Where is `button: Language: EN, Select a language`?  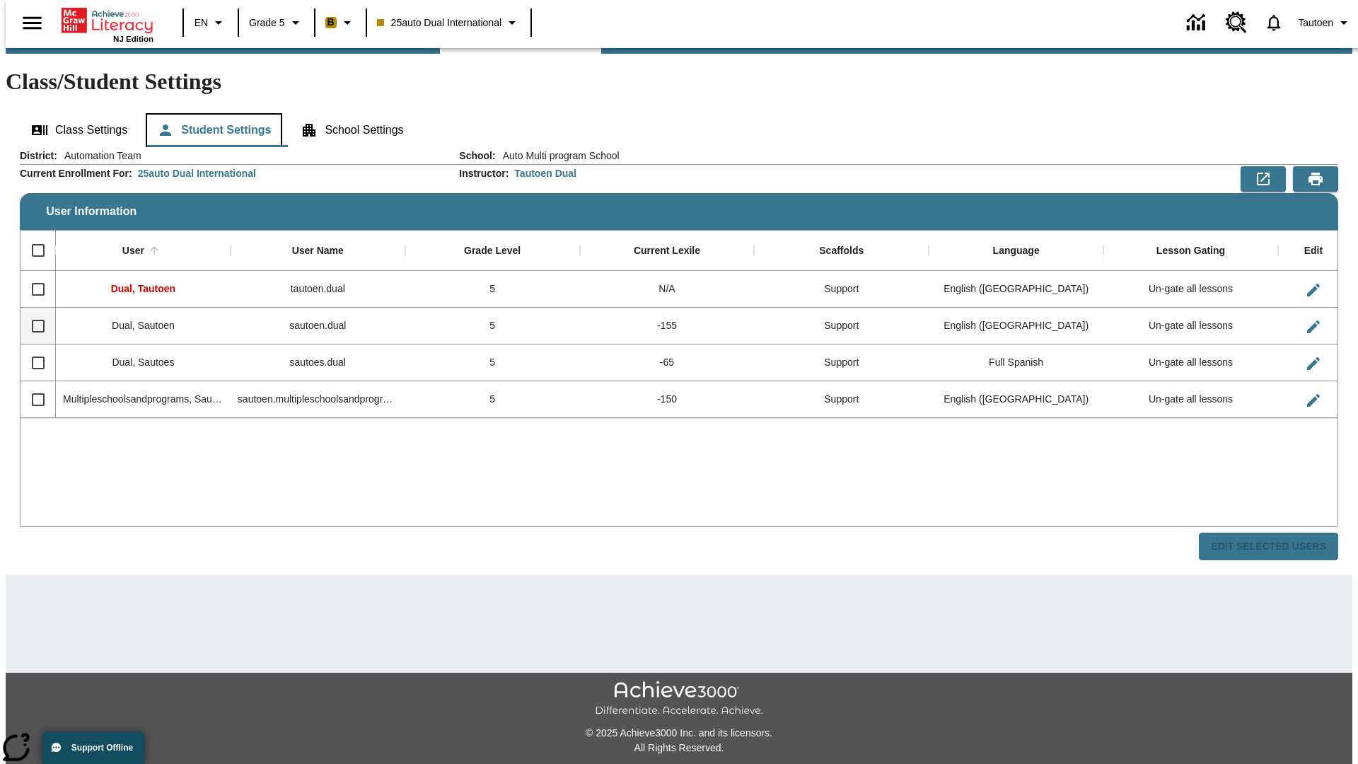
button: Language: EN, Select a language is located at coordinates (211, 23).